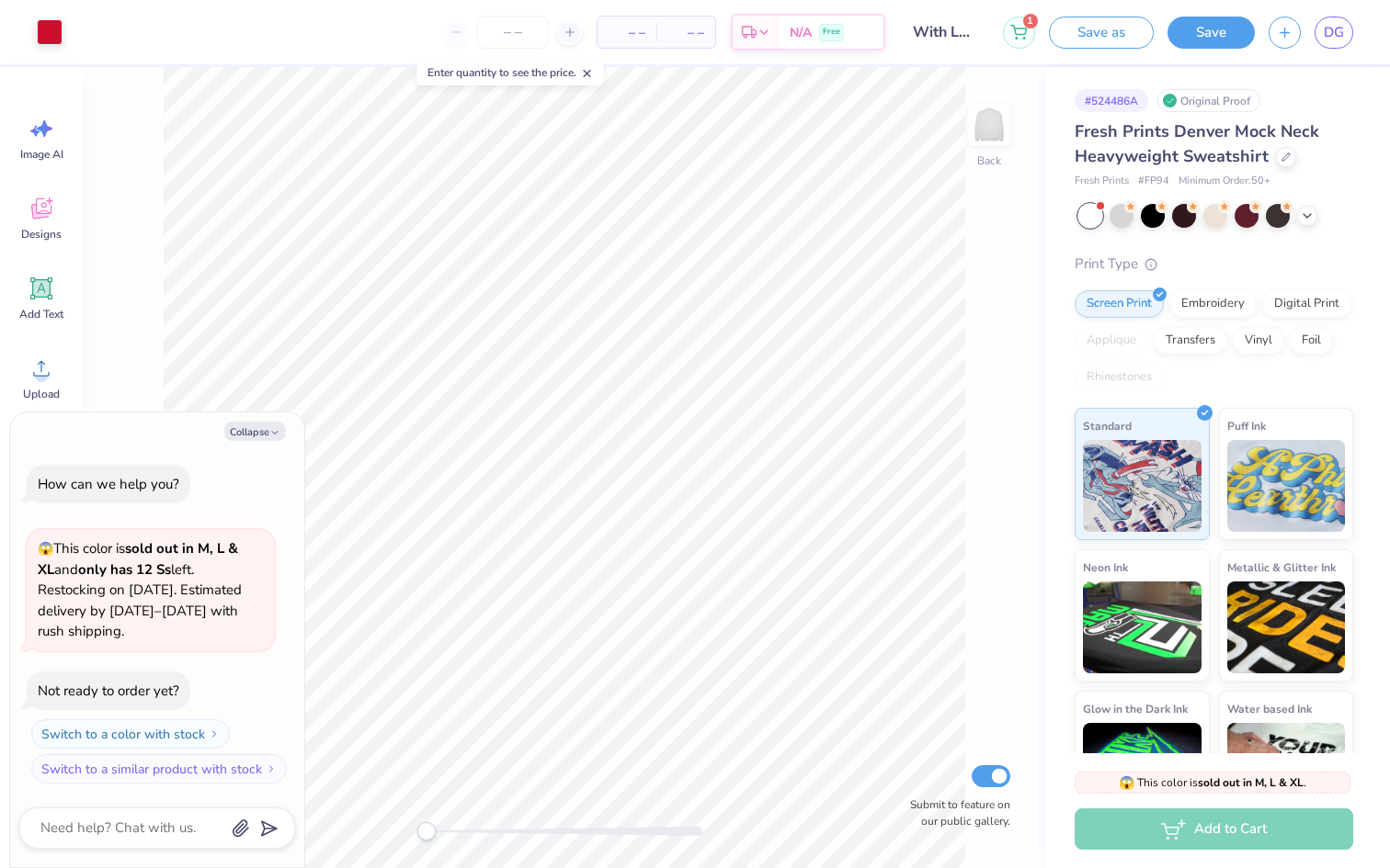 This screenshot has width=1390, height=868. What do you see at coordinates (1311, 341) in the screenshot?
I see `div: Foil` at bounding box center [1311, 341].